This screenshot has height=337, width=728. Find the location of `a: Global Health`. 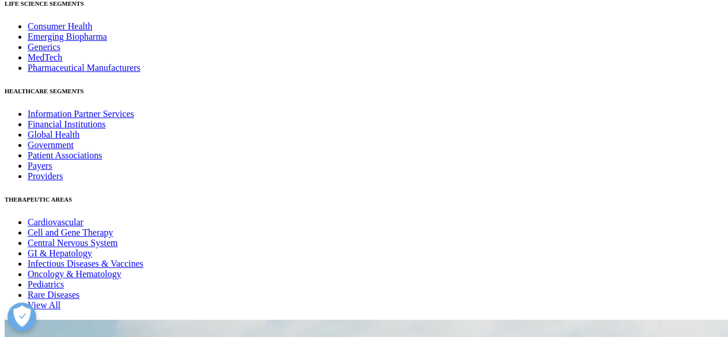

a: Global Health is located at coordinates (54, 134).